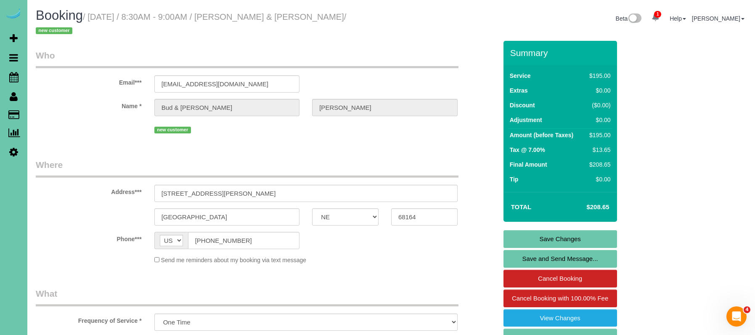  What do you see at coordinates (598, 105) in the screenshot?
I see `div: ($0.00)` at bounding box center [598, 105].